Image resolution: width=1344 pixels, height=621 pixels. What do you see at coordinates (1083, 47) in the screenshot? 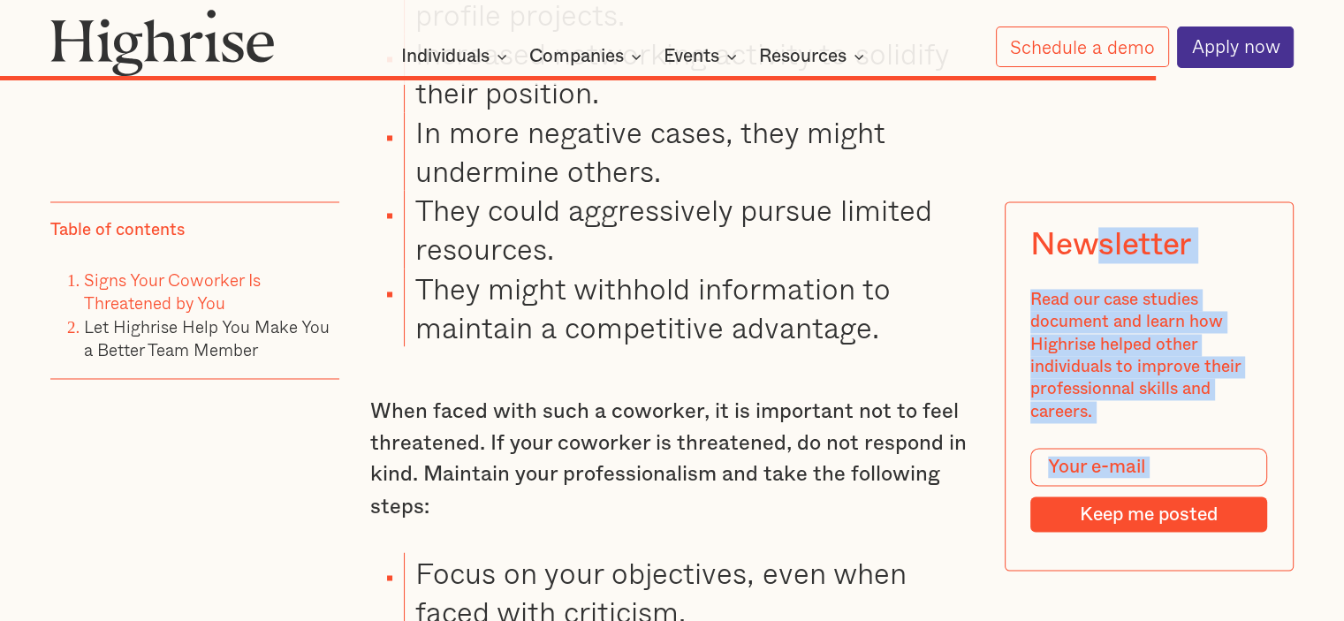
I see `a: Schedule a demo` at bounding box center [1083, 47].